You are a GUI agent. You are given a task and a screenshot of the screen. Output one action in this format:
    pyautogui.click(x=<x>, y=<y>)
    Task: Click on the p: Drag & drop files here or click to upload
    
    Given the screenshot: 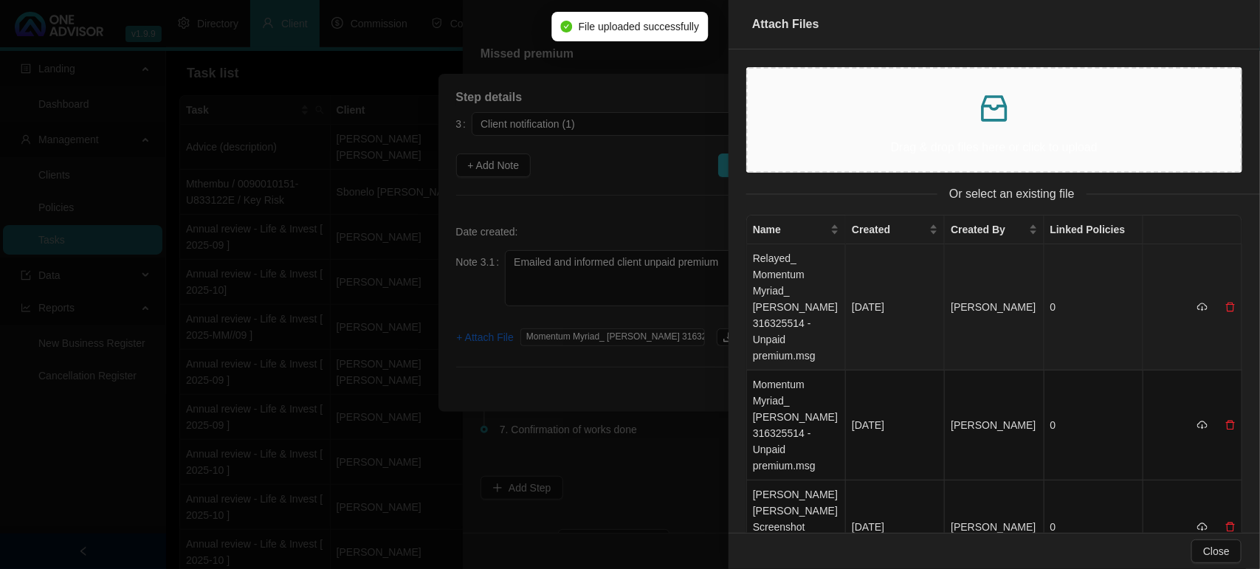 What is the action you would take?
    pyautogui.click(x=995, y=147)
    